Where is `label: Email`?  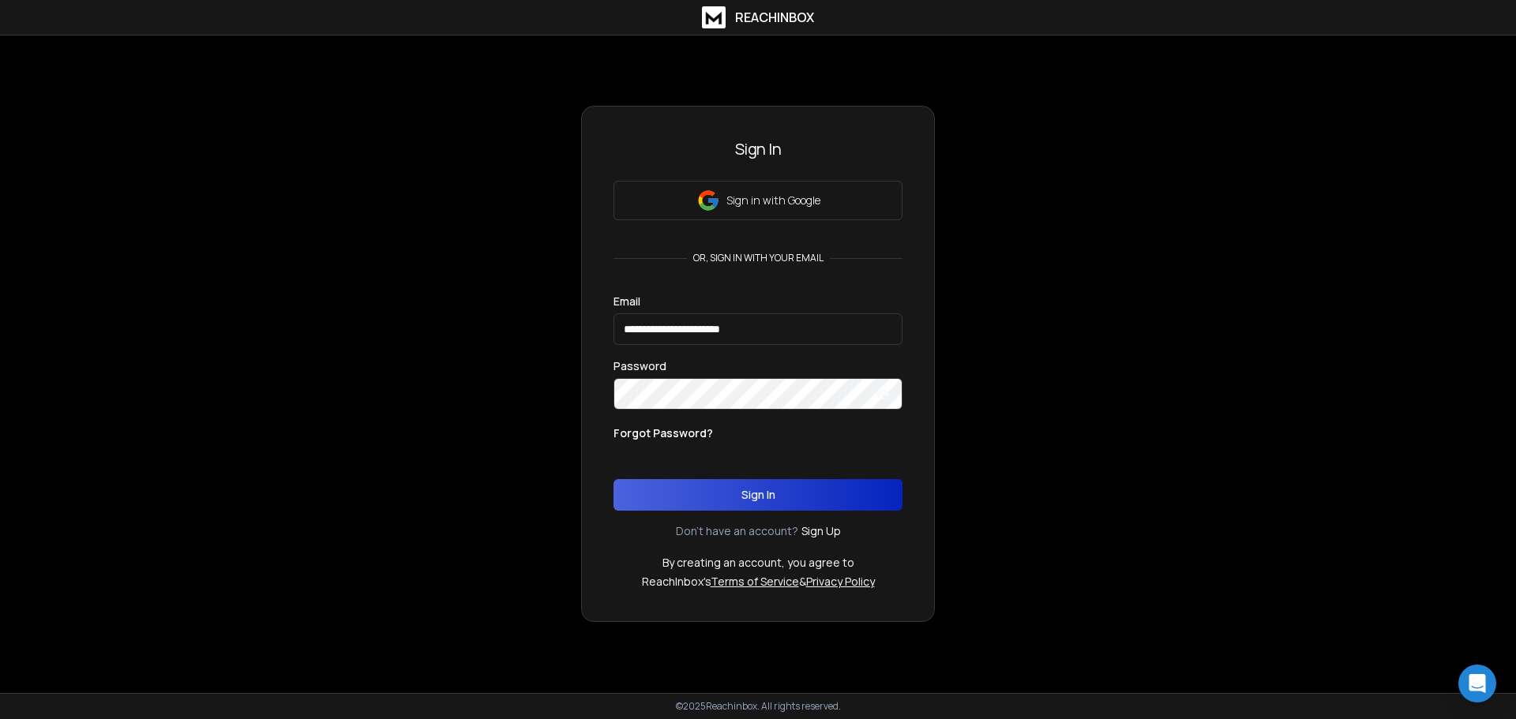 label: Email is located at coordinates (627, 302).